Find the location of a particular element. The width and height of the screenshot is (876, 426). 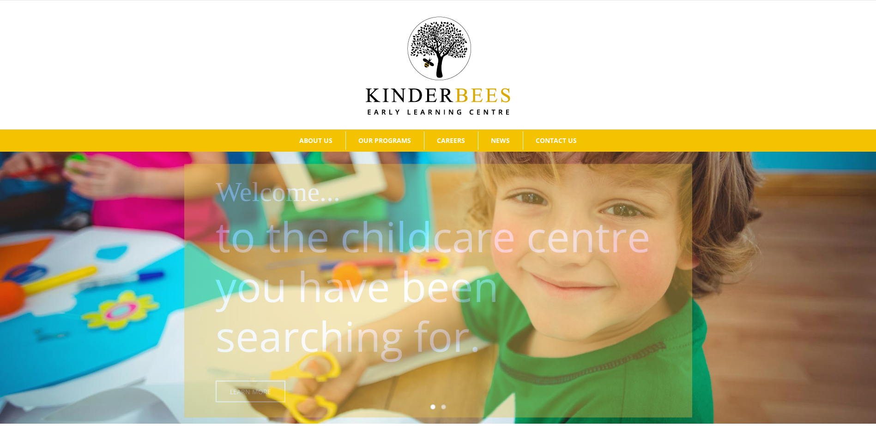

img: Kinder Bees Logo is located at coordinates (438, 66).